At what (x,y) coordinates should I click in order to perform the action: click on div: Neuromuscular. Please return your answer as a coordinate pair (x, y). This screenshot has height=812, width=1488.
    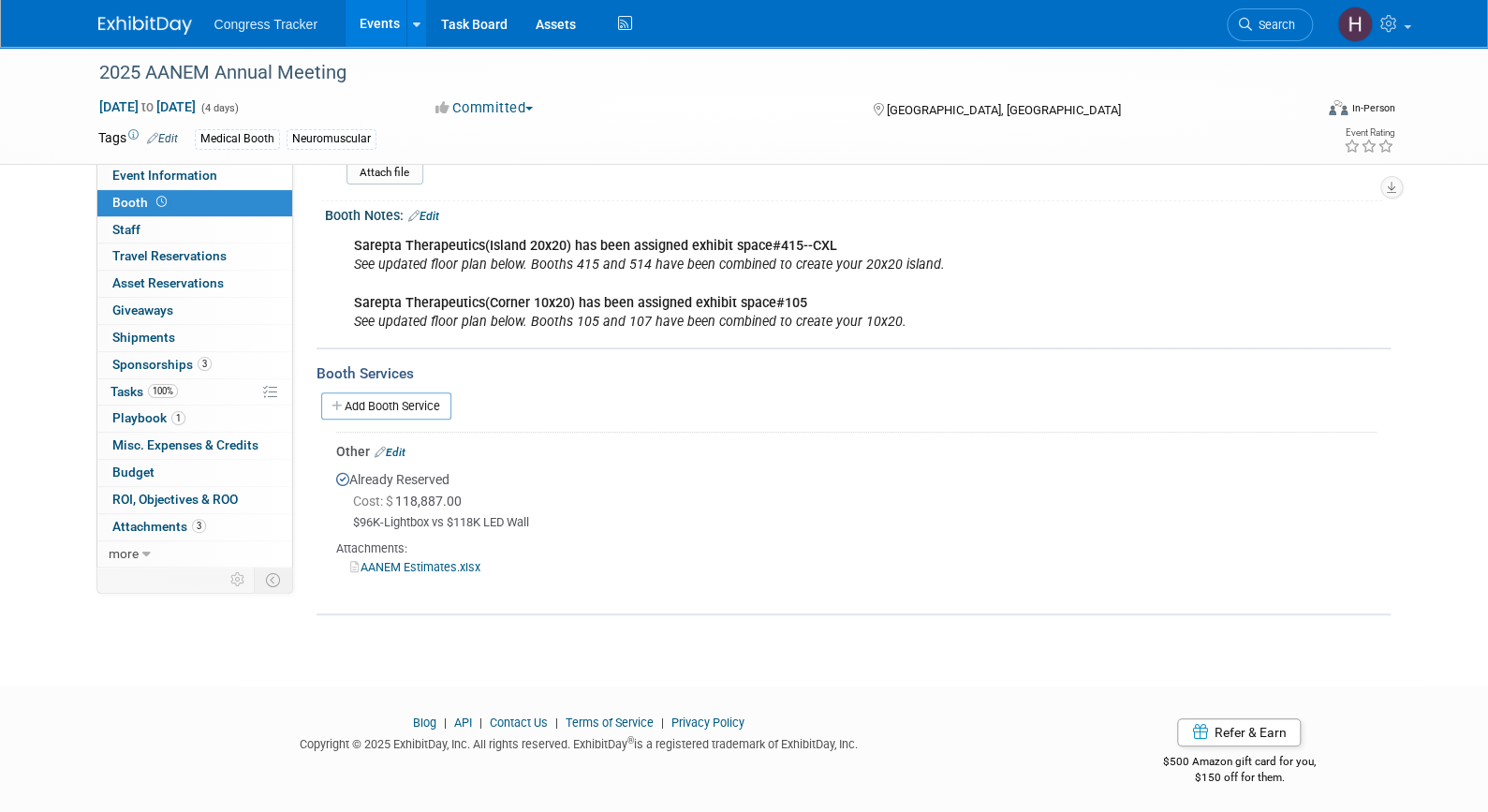
    Looking at the image, I should click on (332, 139).